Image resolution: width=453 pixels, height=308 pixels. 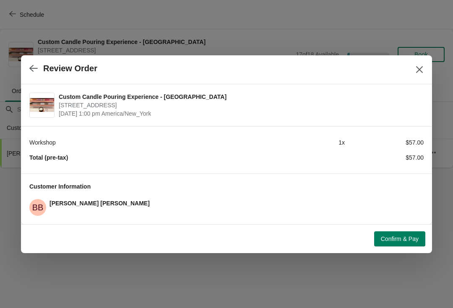 I want to click on span: Customer Information, so click(x=60, y=187).